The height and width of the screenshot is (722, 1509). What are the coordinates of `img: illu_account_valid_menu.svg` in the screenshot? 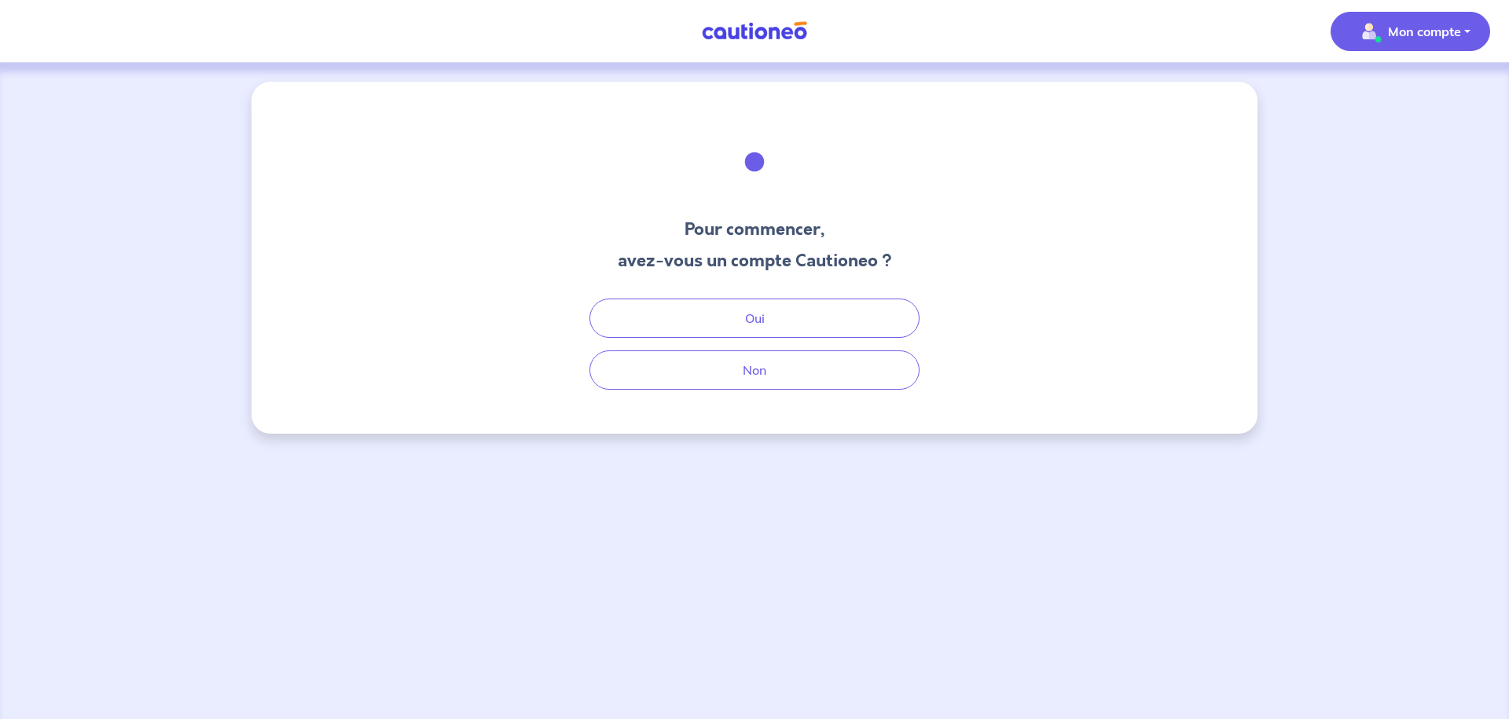 It's located at (1369, 31).